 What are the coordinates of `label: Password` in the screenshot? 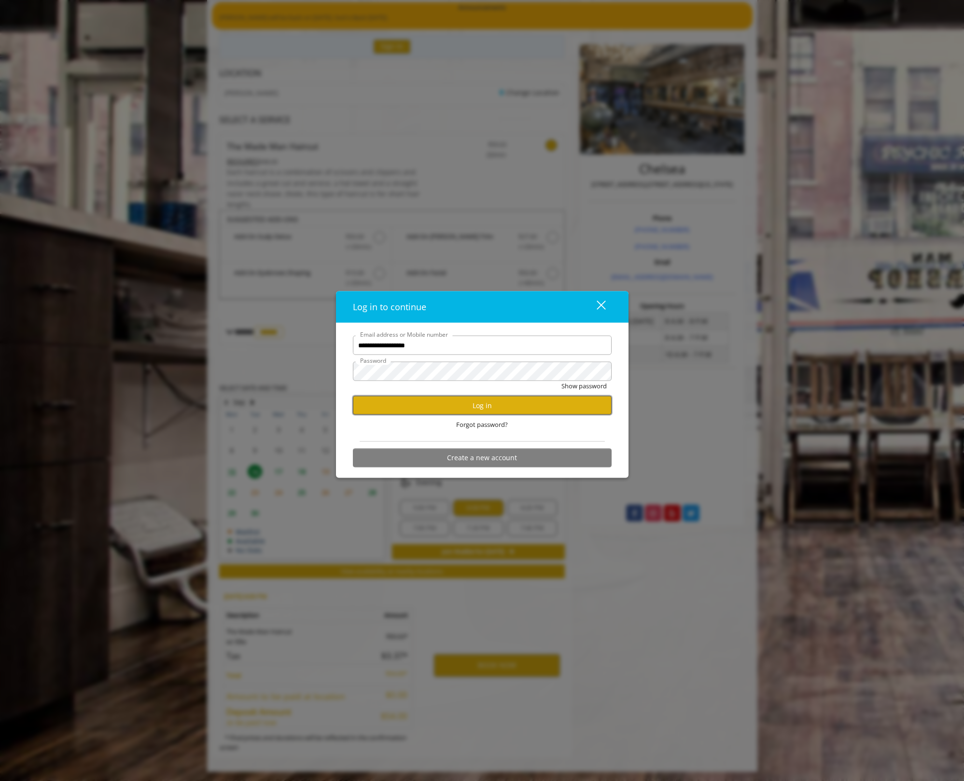 It's located at (373, 360).